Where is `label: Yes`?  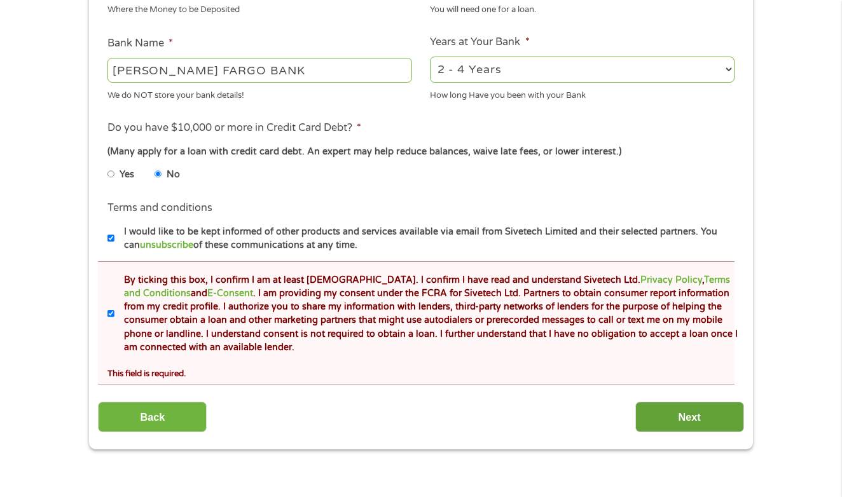
label: Yes is located at coordinates (126, 175).